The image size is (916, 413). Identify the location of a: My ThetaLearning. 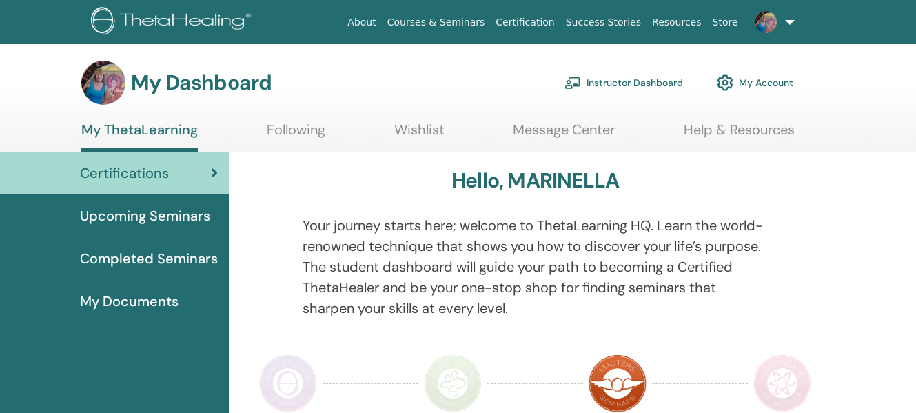
(139, 136).